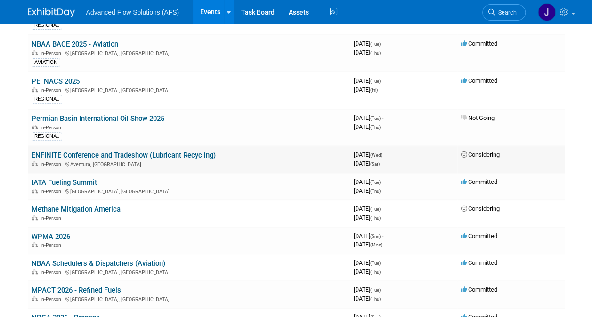  Describe the element at coordinates (376, 245) in the screenshot. I see `span: (Mon)` at that location.